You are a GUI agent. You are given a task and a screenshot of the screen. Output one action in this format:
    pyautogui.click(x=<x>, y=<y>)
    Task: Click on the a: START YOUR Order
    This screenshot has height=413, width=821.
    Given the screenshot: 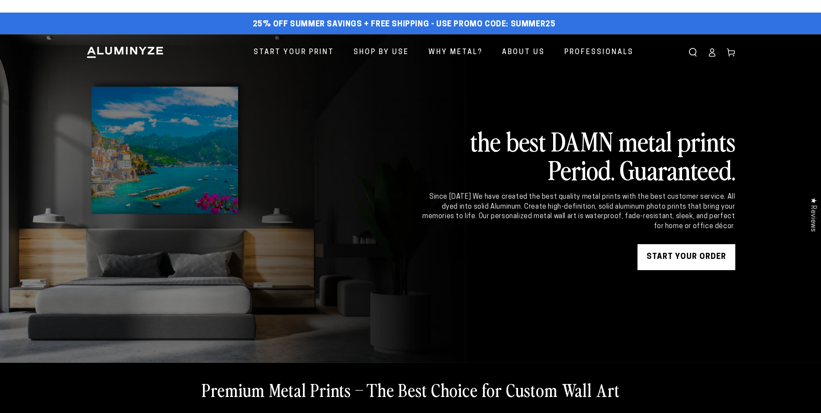 What is the action you would take?
    pyautogui.click(x=686, y=257)
    